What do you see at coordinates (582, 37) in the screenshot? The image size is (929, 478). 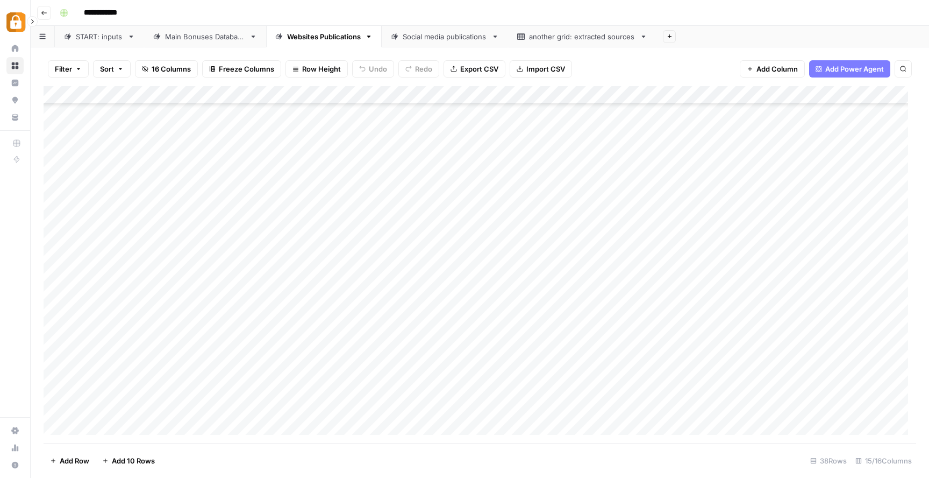 I see `a: another grid: extracted sources` at bounding box center [582, 37].